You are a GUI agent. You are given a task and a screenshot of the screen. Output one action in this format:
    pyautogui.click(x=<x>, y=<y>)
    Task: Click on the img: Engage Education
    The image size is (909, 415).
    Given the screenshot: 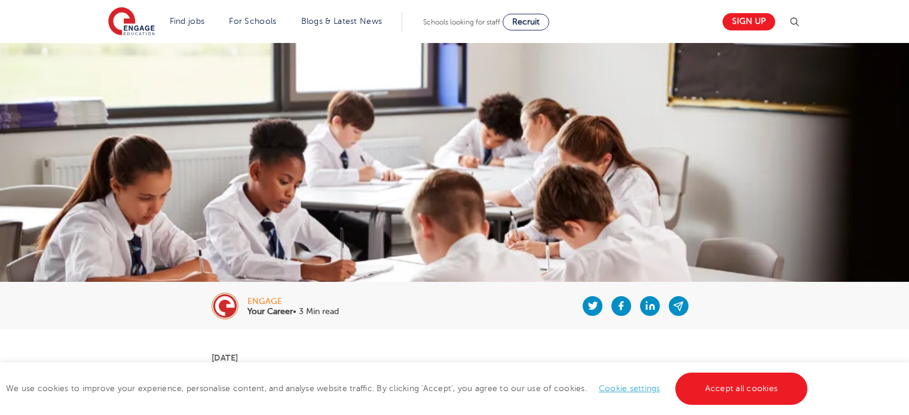 What is the action you would take?
    pyautogui.click(x=131, y=22)
    